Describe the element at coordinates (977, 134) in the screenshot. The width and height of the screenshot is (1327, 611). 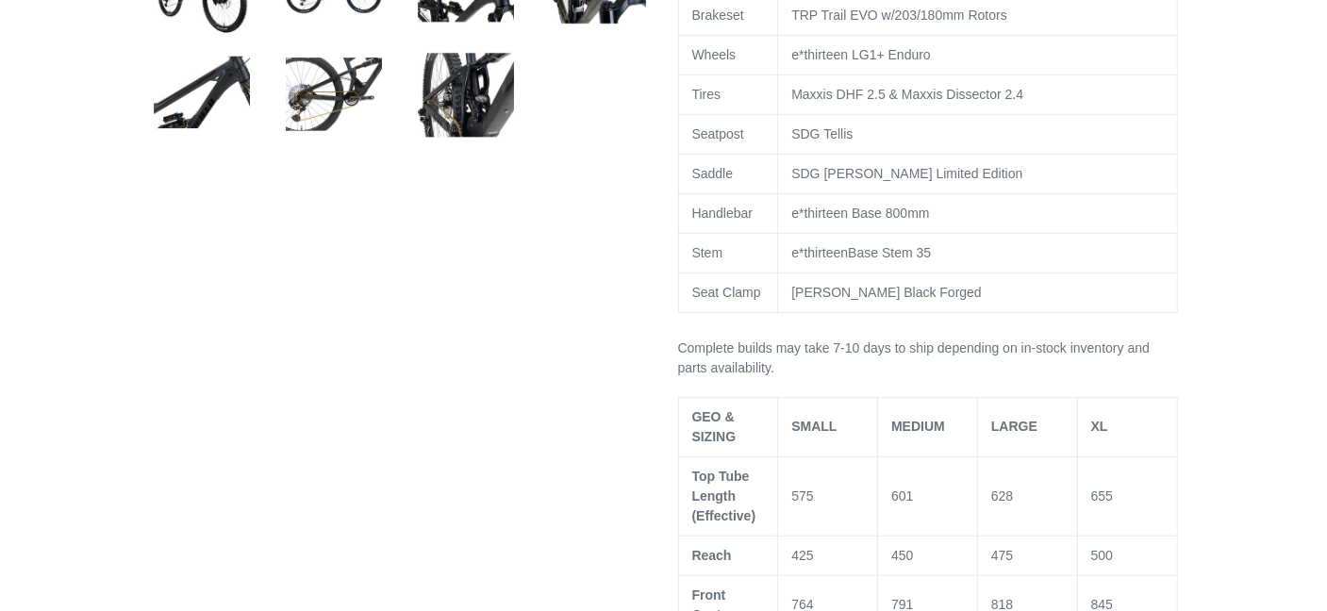
I see `td: SDG Tellis` at that location.